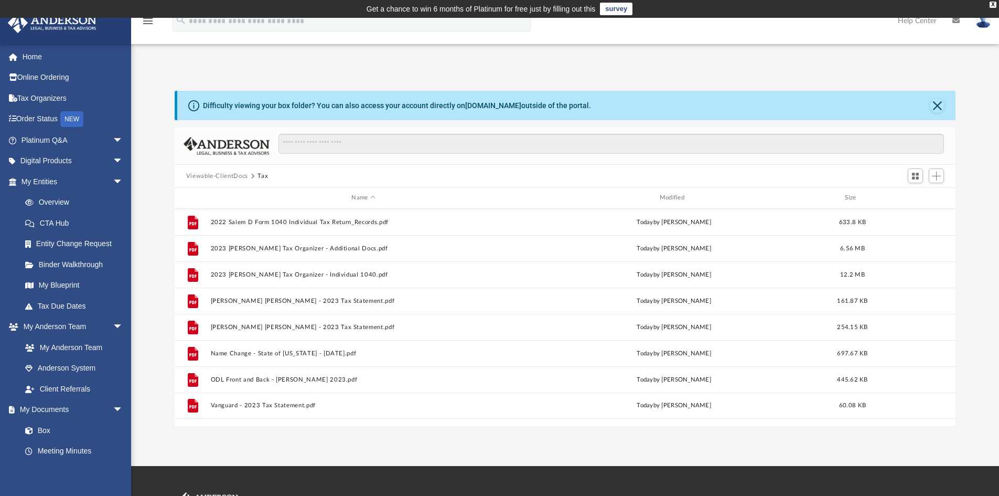 The height and width of the screenshot is (496, 999). Describe the element at coordinates (481, 9) in the screenshot. I see `div: Get a chance to win 6 months of Platinum for free just by filling out this` at that location.